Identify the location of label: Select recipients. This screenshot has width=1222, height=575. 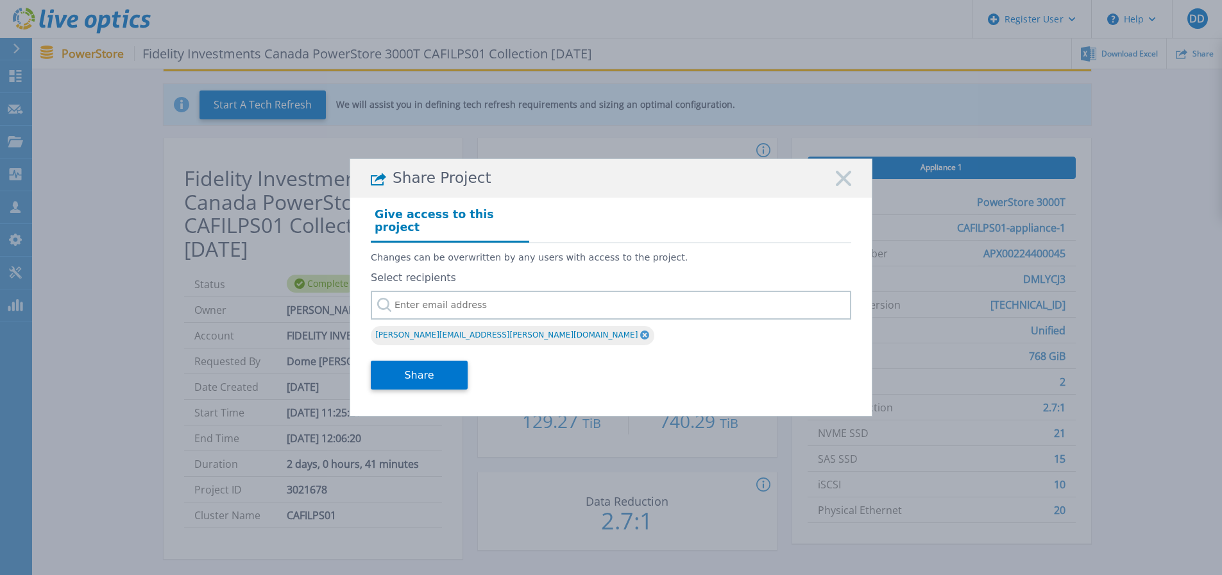
(611, 278).